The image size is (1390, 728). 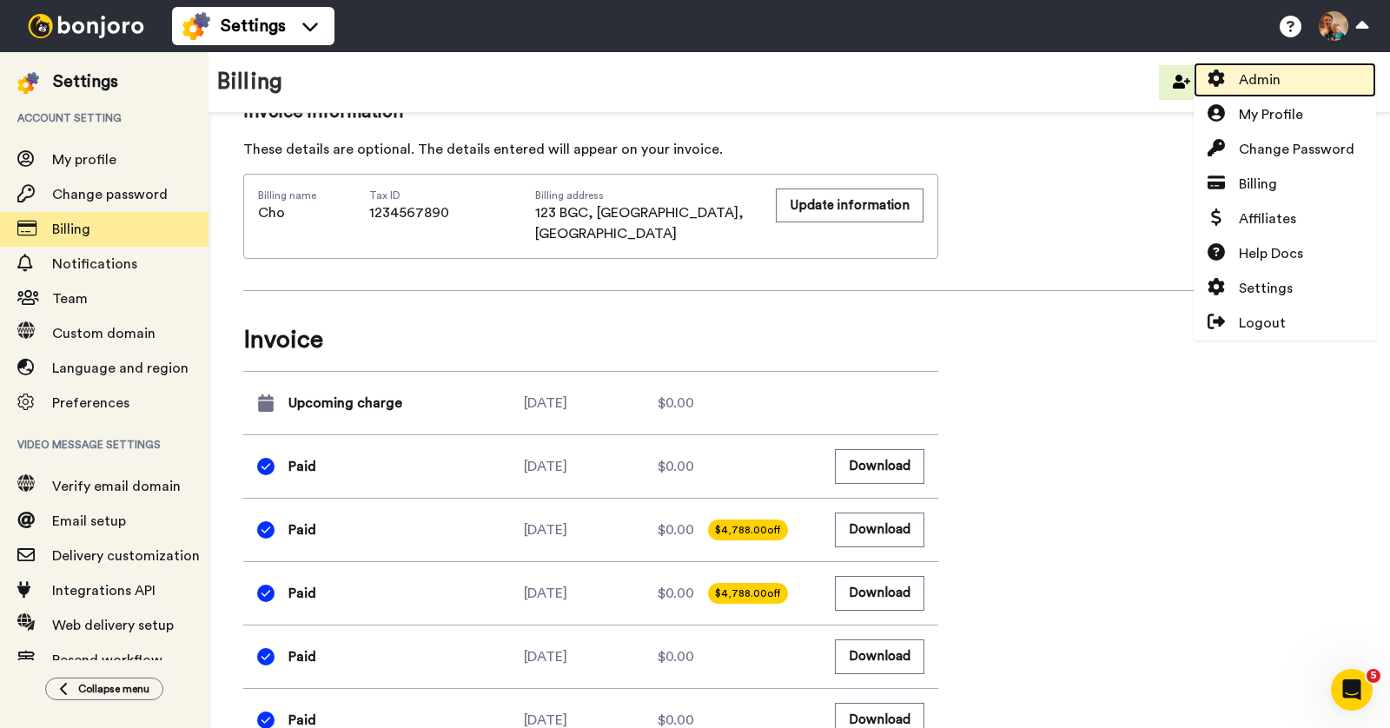 What do you see at coordinates (1285, 184) in the screenshot?
I see `a: Billing` at bounding box center [1285, 184].